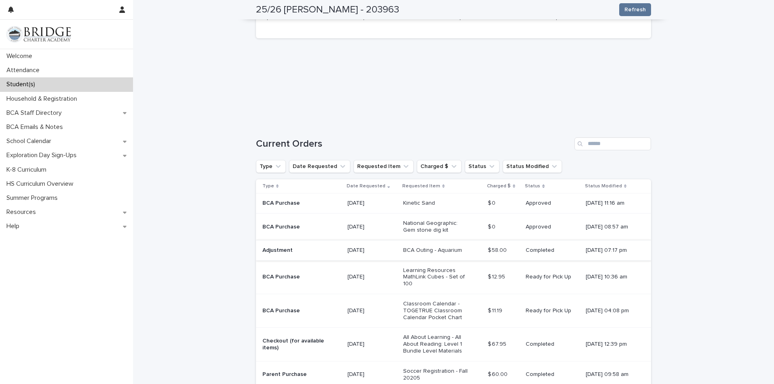 The width and height of the screenshot is (774, 384). Describe the element at coordinates (496, 310) in the screenshot. I see `p: $ 11.19` at that location.